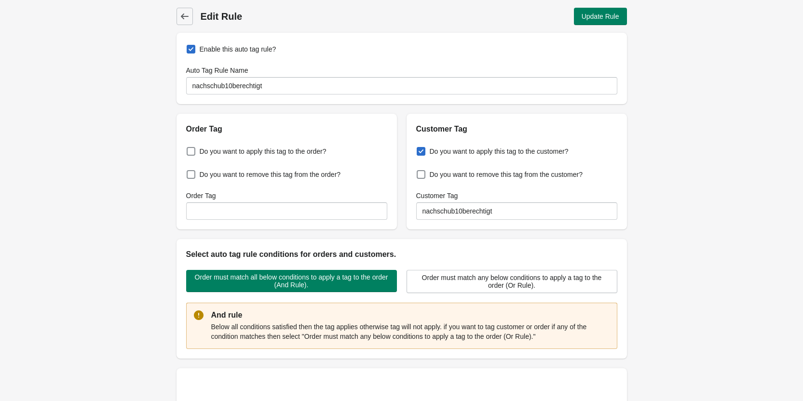 The width and height of the screenshot is (803, 401). What do you see at coordinates (411, 332) in the screenshot?
I see `p: Below all conditions satisfied then the tag applies otherwise tag will not apply. if you want to ...` at bounding box center [411, 332].